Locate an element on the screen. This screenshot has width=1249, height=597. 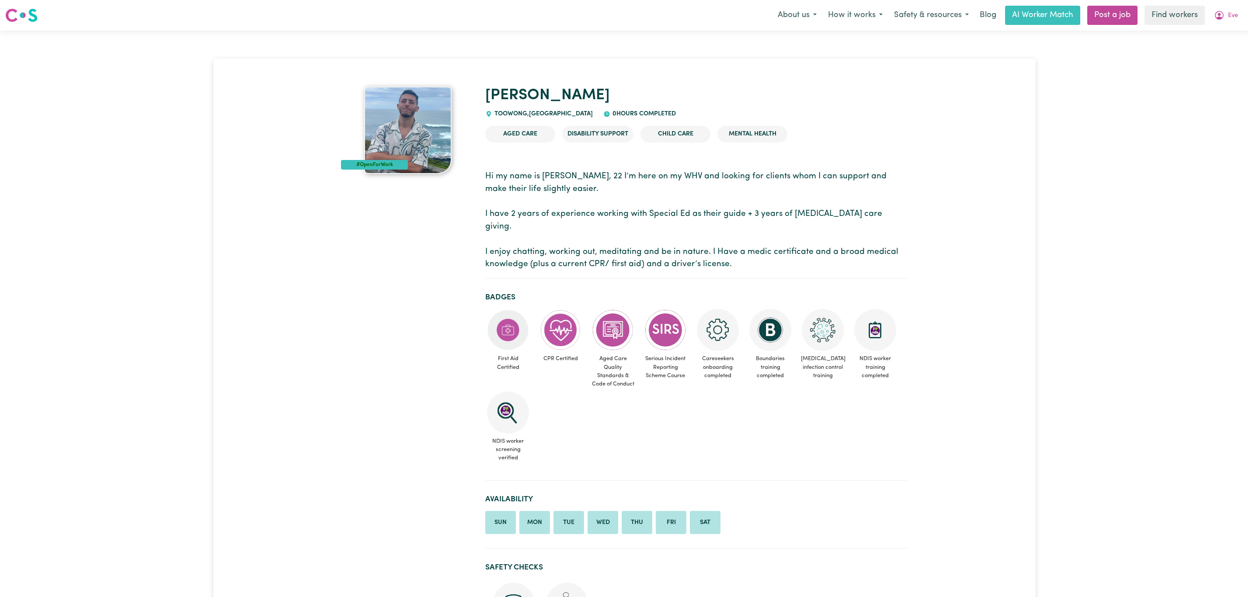
a: Blog is located at coordinates (988, 15).